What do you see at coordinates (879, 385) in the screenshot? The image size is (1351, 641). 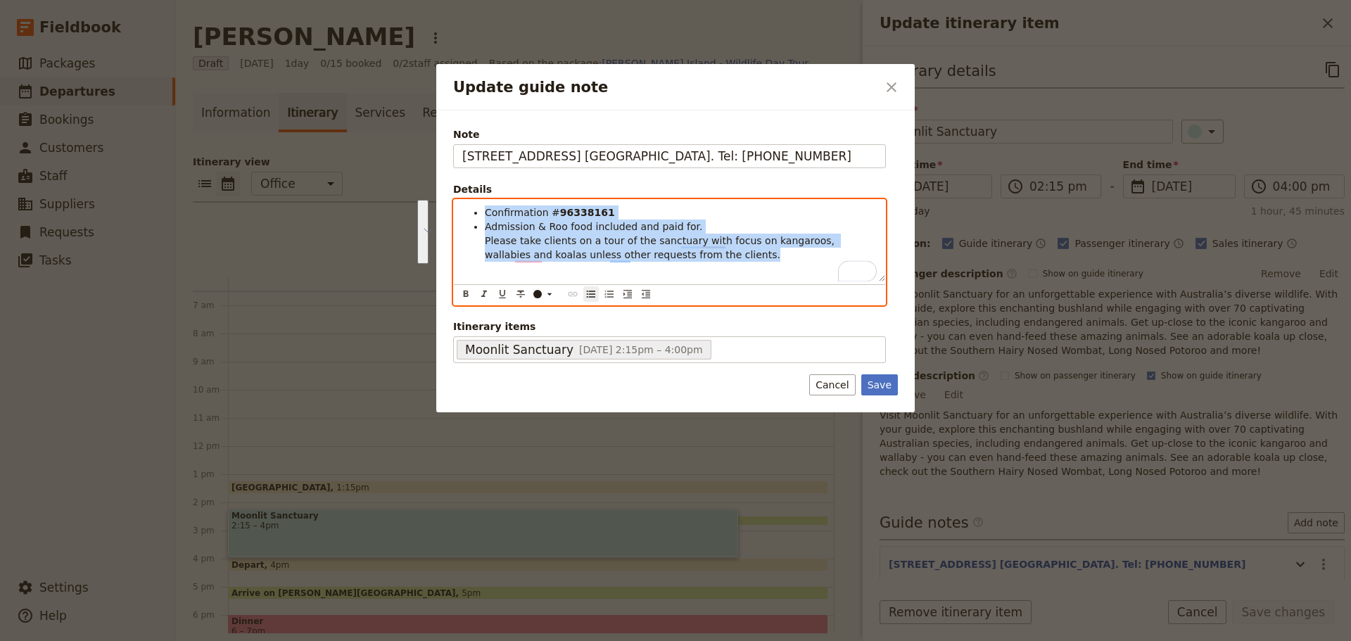 I see `button: Save` at bounding box center [879, 385].